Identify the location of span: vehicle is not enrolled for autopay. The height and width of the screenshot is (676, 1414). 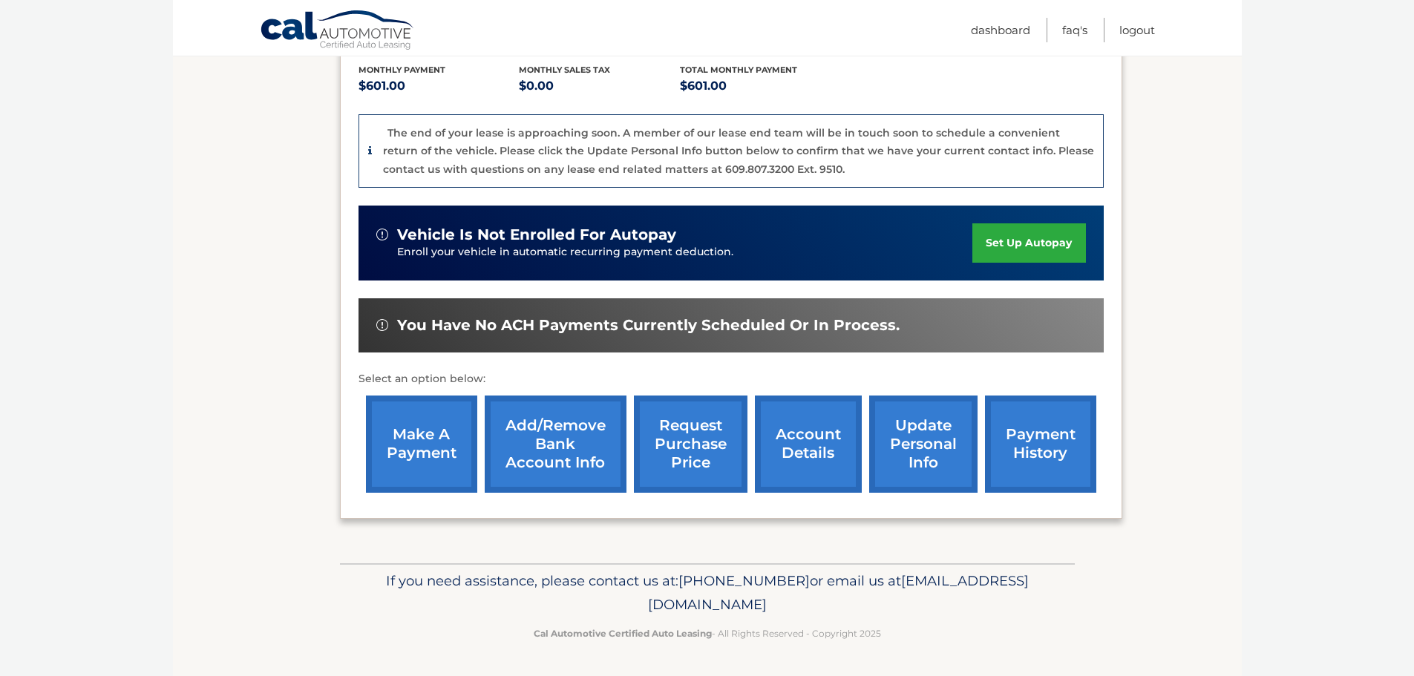
(537, 235).